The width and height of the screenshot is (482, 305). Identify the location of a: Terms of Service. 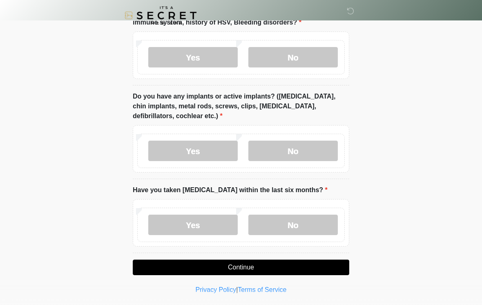
(262, 289).